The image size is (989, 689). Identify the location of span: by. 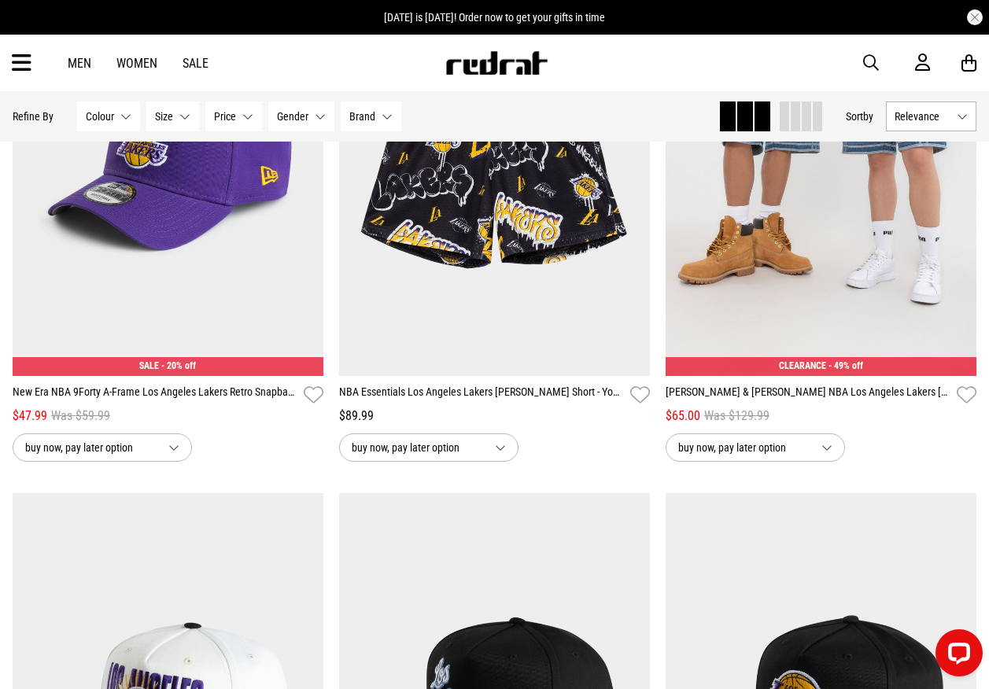
(868, 116).